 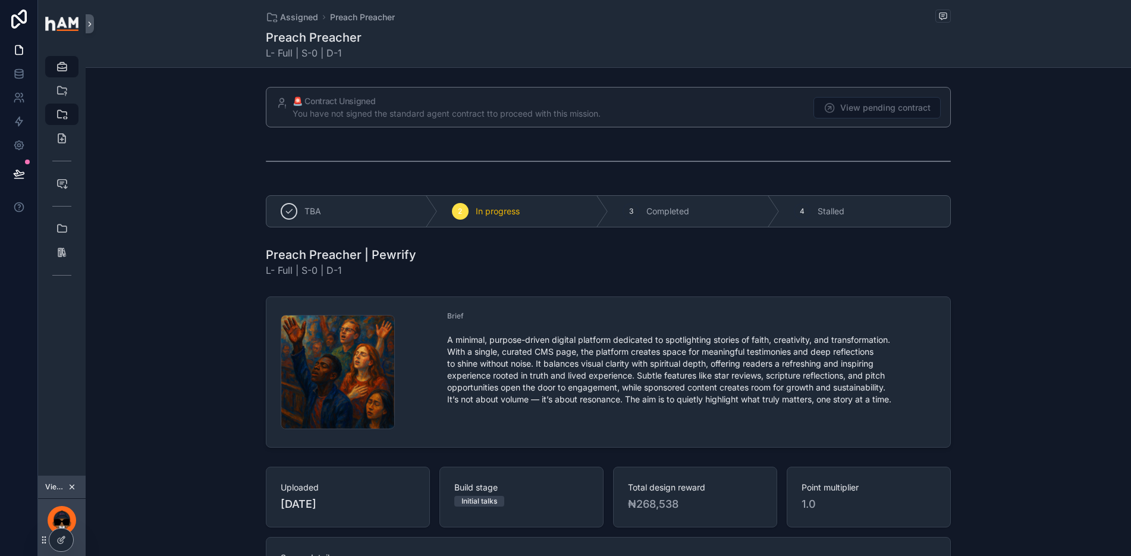 I want to click on span: ₦268,538, so click(x=695, y=504).